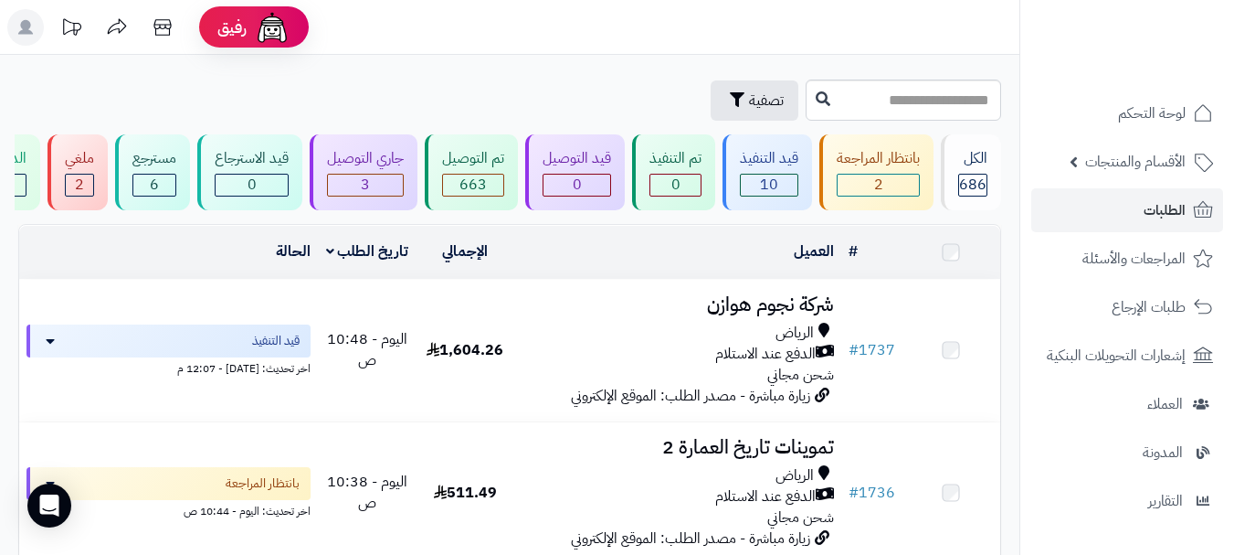  Describe the element at coordinates (78, 172) in the screenshot. I see `a: ملغي 2` at that location.